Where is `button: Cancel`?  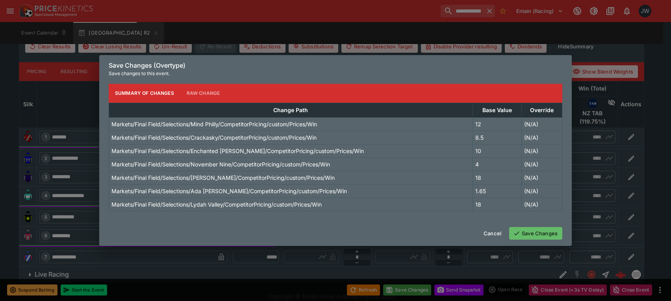 button: Cancel is located at coordinates (492, 233).